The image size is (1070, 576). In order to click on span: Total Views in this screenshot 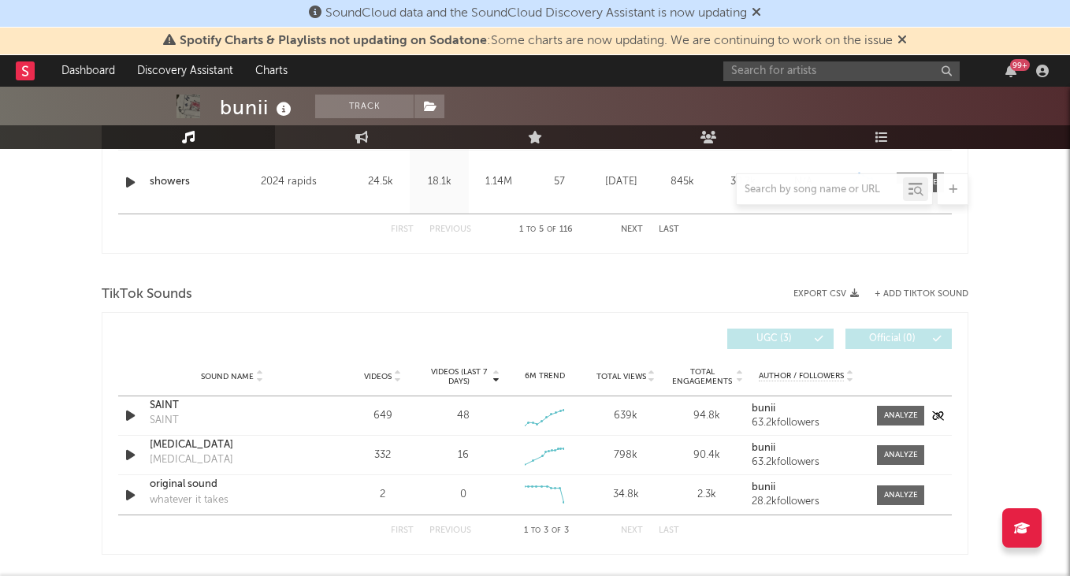, I will do `click(621, 377)`.